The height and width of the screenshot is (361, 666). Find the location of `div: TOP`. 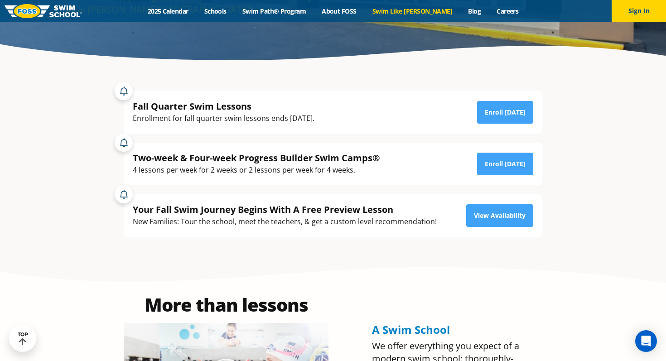

div: TOP is located at coordinates (23, 339).